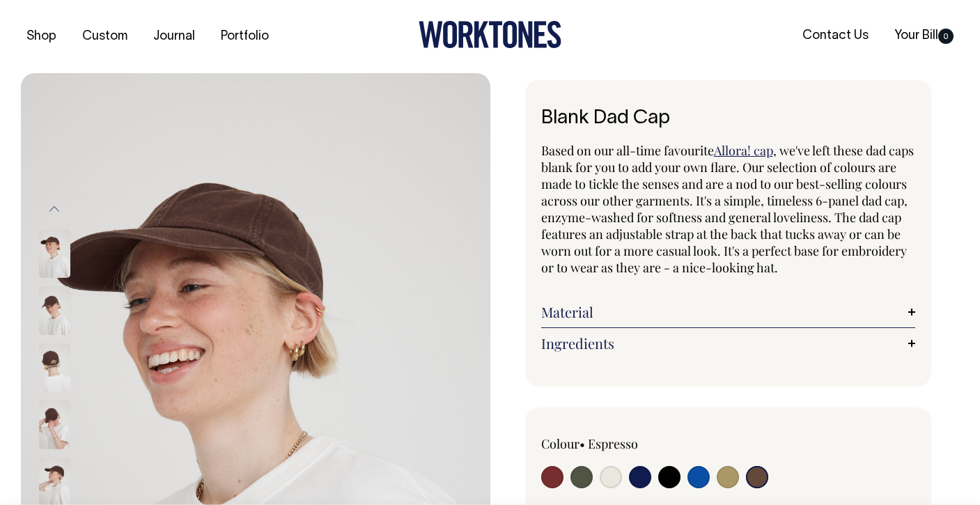 The height and width of the screenshot is (505, 980). What do you see at coordinates (104, 36) in the screenshot?
I see `a: Custom` at bounding box center [104, 36].